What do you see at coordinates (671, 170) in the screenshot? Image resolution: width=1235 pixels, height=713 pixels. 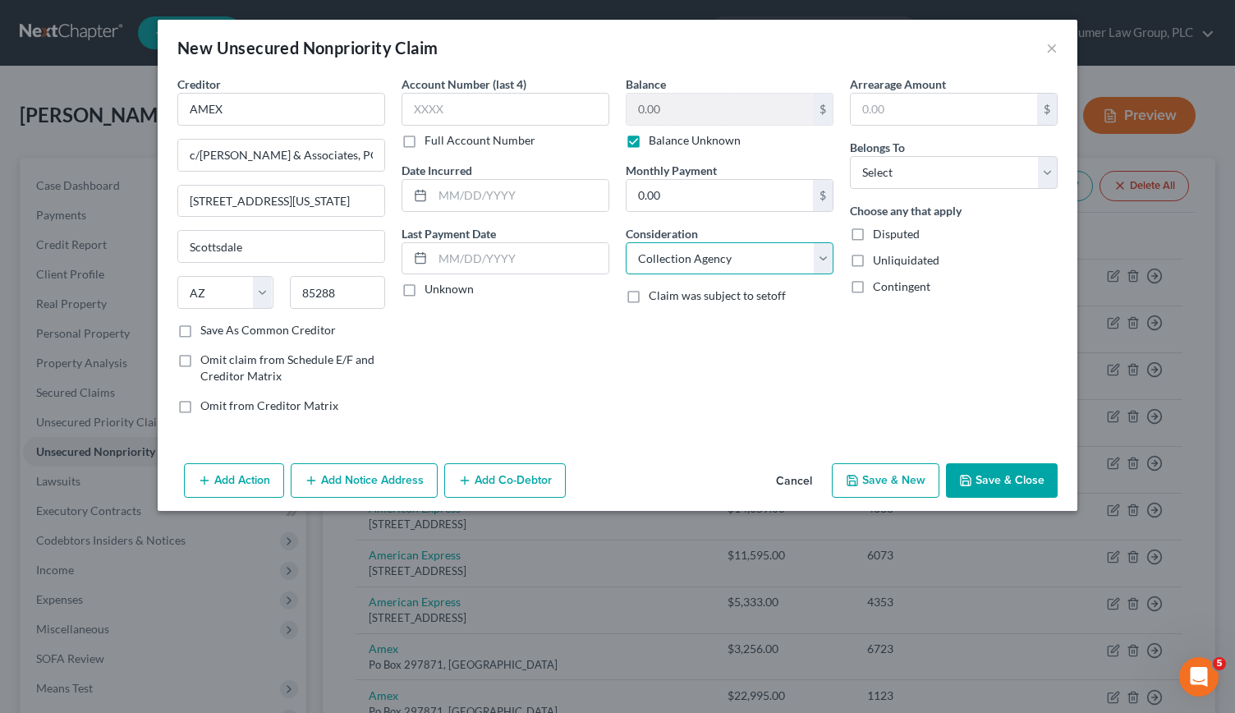 I see `label: Monthly Payment` at bounding box center [671, 170].